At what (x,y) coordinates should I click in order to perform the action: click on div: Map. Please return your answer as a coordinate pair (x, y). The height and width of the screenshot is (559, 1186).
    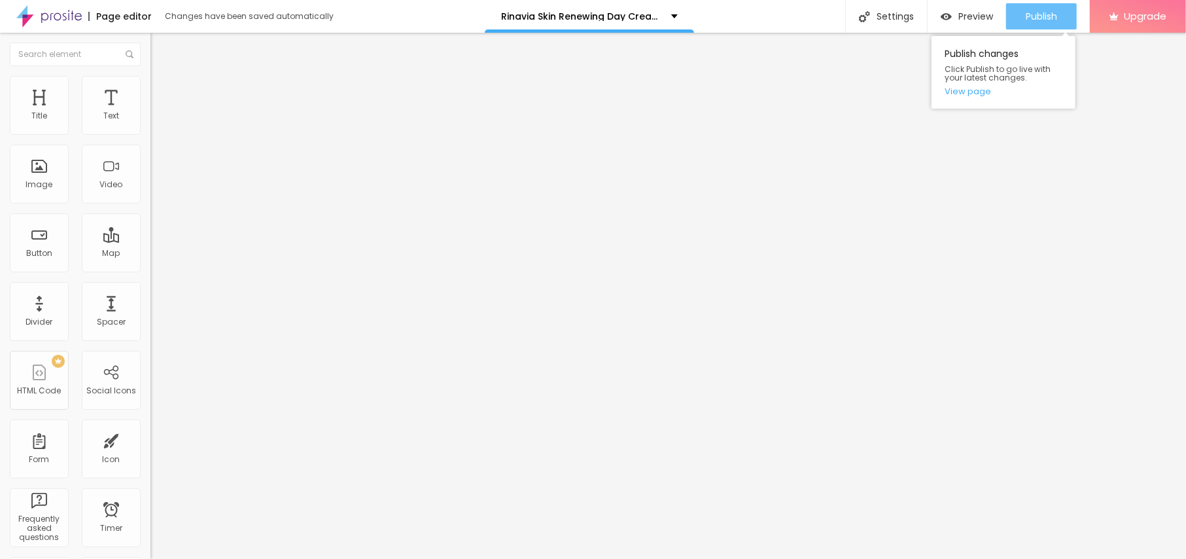
    Looking at the image, I should click on (111, 253).